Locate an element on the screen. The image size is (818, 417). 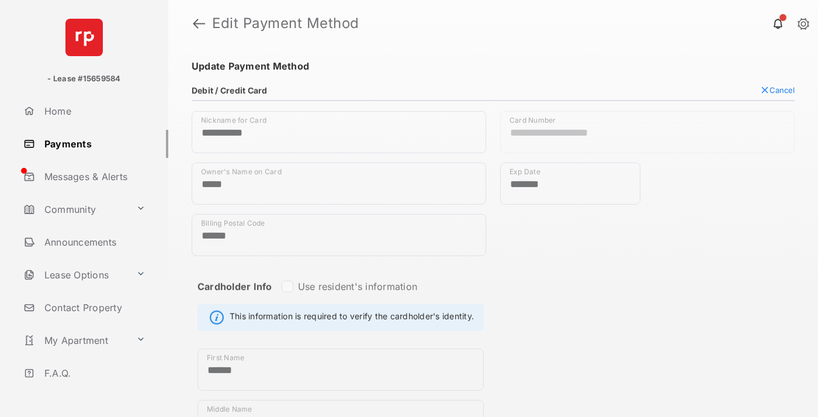
h4: Update Payment Method is located at coordinates (493, 66).